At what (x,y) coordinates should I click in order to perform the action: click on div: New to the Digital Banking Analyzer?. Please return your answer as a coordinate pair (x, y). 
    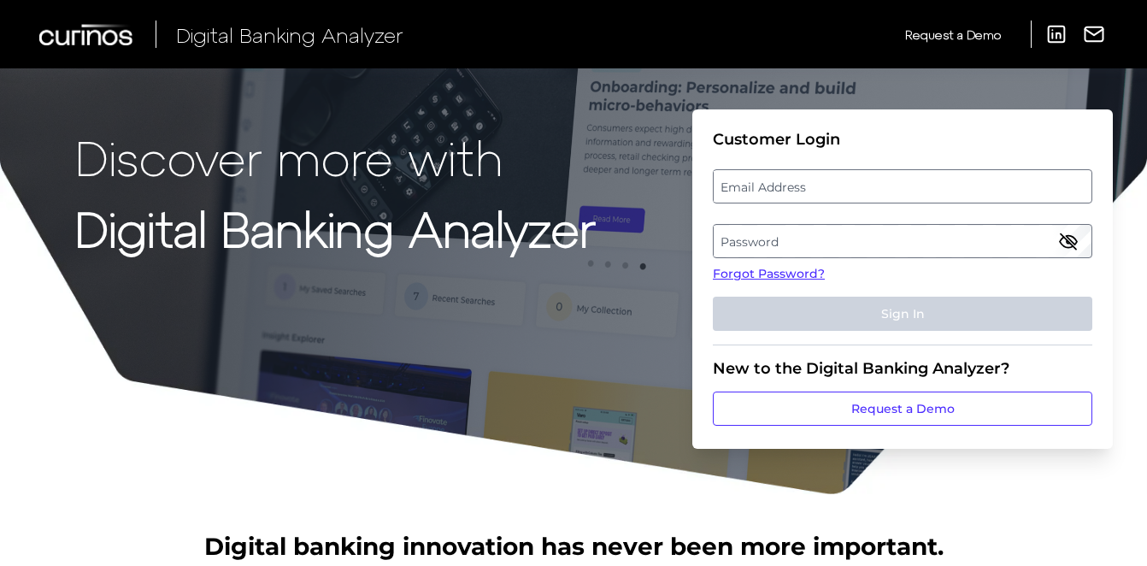
    Looking at the image, I should click on (903, 368).